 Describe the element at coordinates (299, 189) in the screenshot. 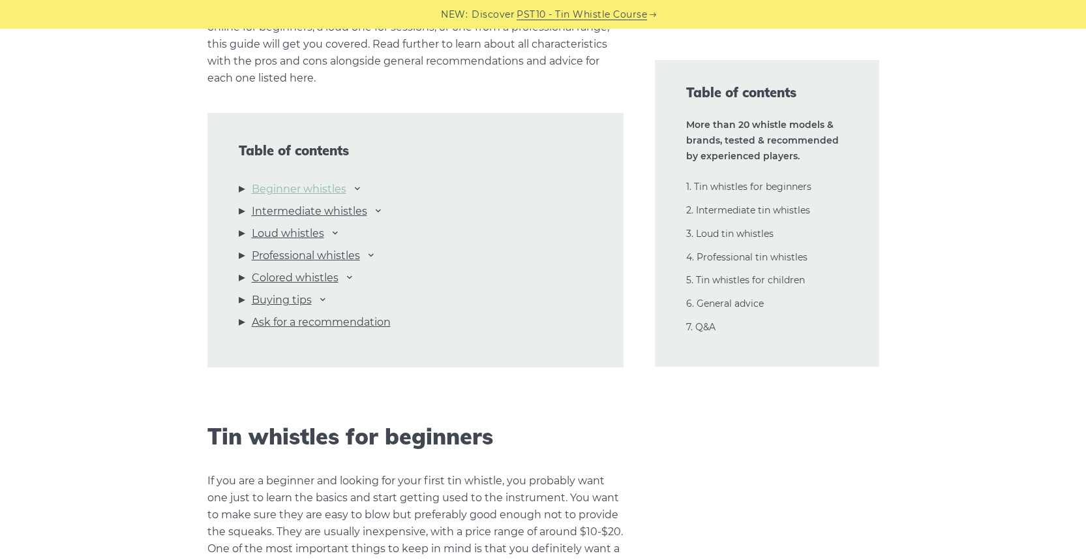

I see `a: Beginner whistles` at that location.